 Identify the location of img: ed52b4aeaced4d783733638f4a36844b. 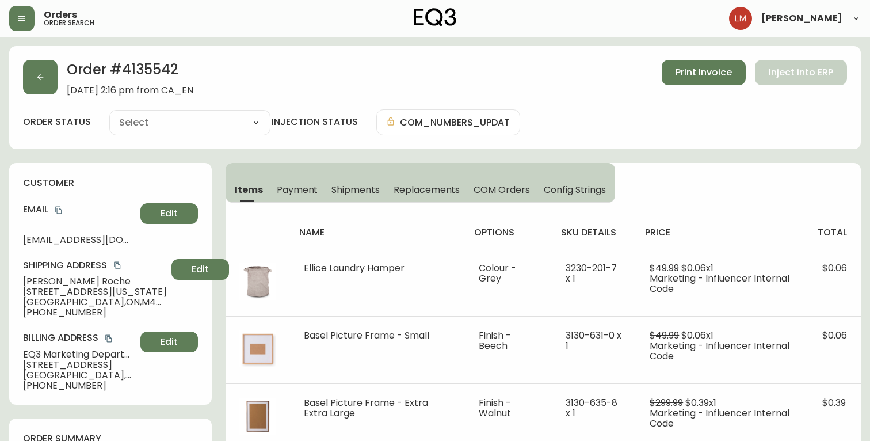
(741, 18).